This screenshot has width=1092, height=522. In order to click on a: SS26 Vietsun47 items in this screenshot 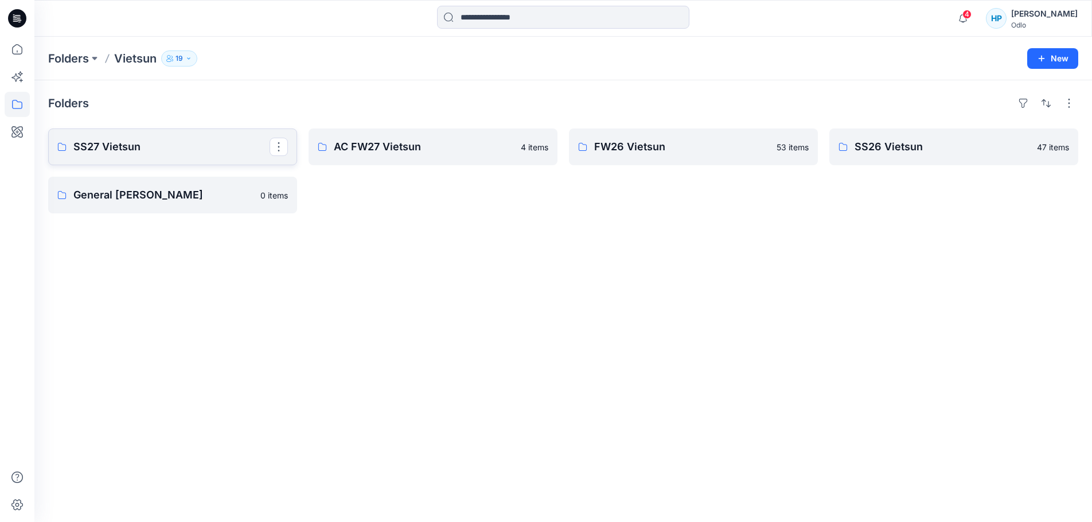, I will do `click(954, 147)`.